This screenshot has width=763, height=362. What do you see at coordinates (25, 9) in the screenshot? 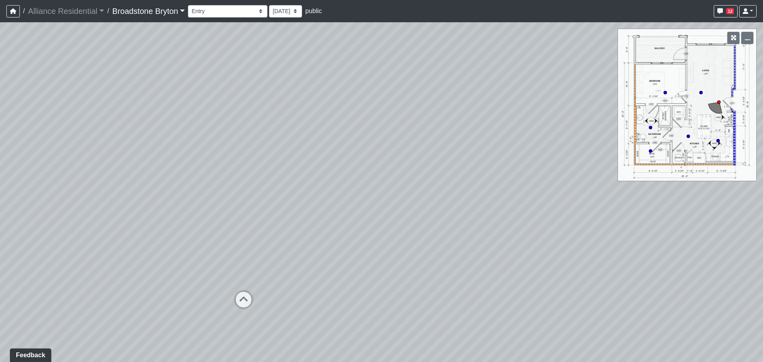
I see `button: Feedback` at bounding box center [25, 9].